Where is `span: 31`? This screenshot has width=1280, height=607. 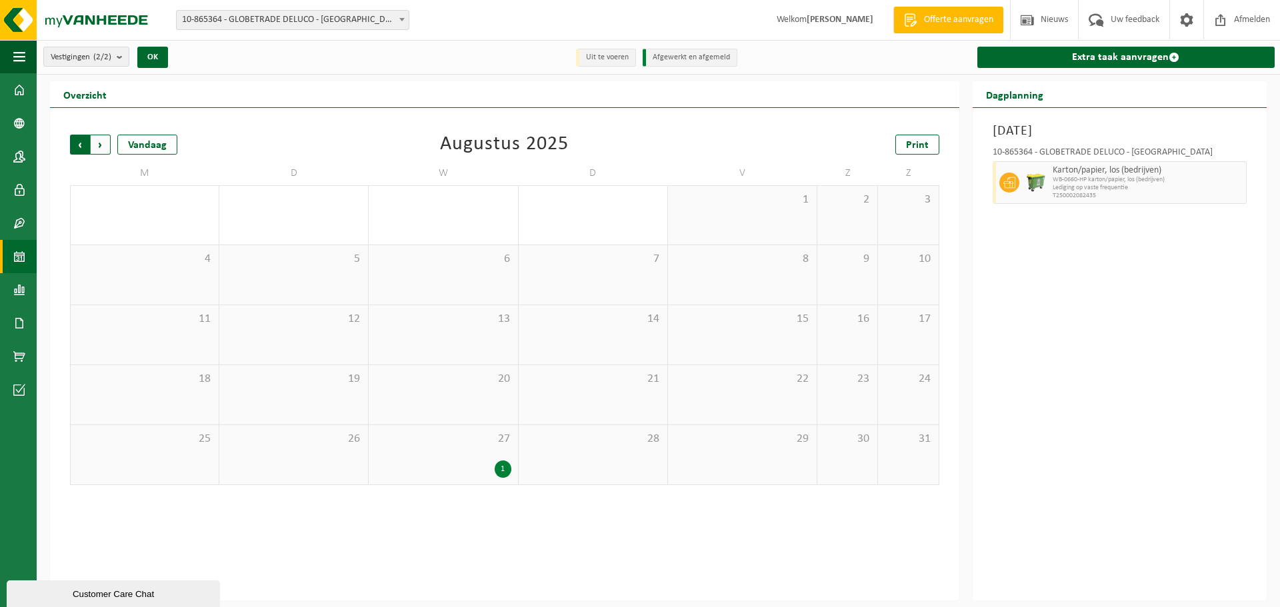 span: 31 is located at coordinates (908, 439).